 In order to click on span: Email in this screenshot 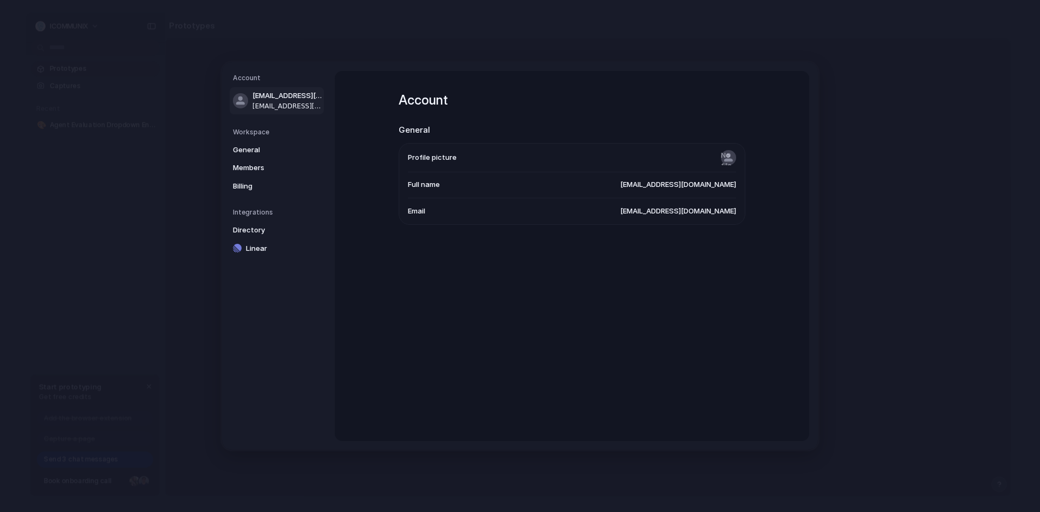, I will do `click(417, 211)`.